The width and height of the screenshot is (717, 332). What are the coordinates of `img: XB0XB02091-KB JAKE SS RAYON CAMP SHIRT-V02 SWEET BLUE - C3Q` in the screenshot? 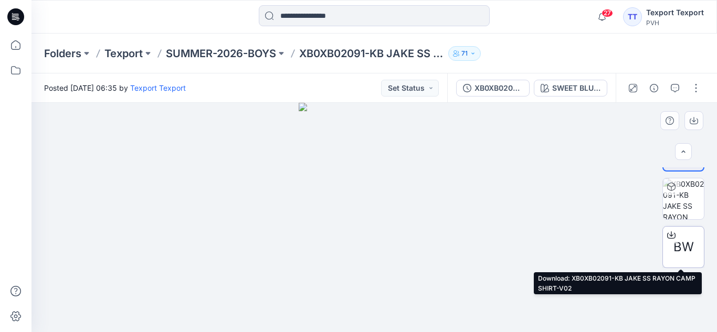 It's located at (683, 199).